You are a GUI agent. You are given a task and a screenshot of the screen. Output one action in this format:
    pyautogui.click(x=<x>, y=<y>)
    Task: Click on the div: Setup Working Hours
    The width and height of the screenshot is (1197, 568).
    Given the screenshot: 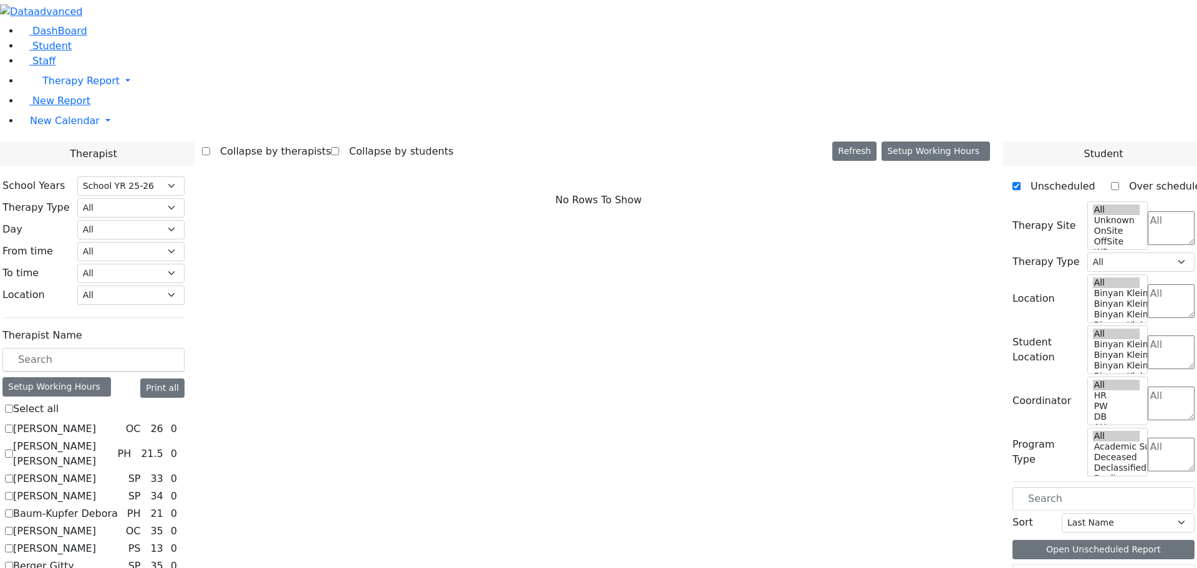 What is the action you would take?
    pyautogui.click(x=57, y=386)
    